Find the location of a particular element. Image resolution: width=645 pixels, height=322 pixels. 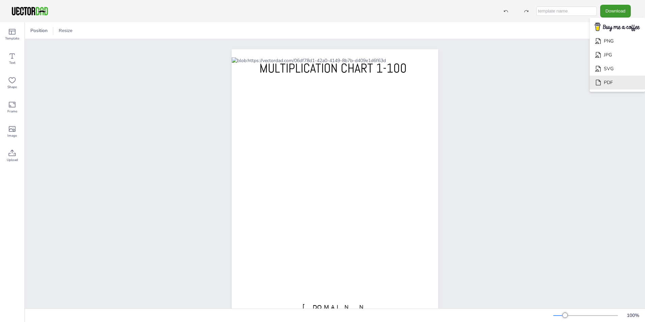

img: VectorDad-1.png is located at coordinates (30, 11).